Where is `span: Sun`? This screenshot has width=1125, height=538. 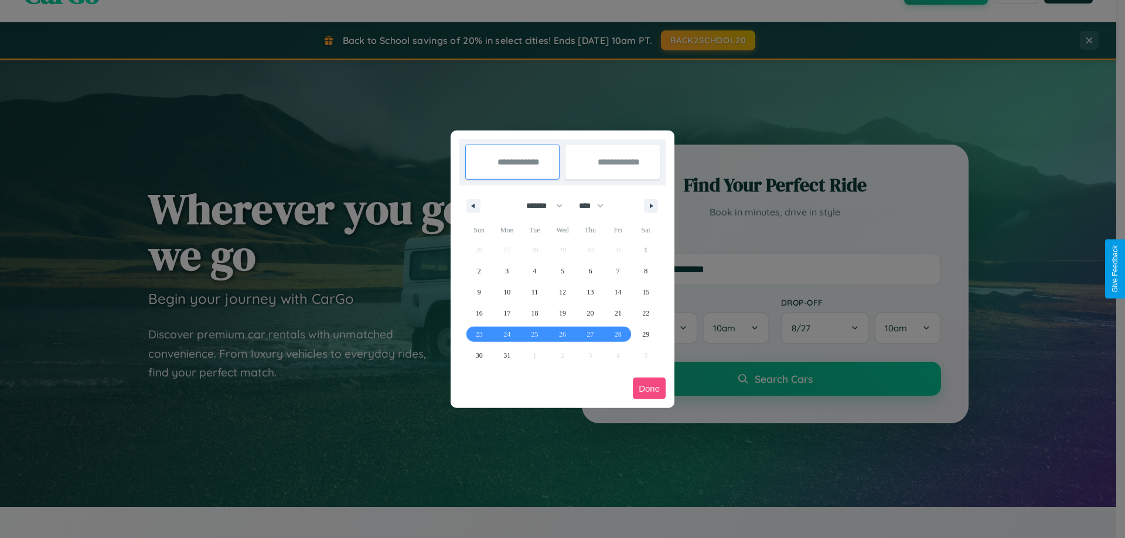 span: Sun is located at coordinates (479, 230).